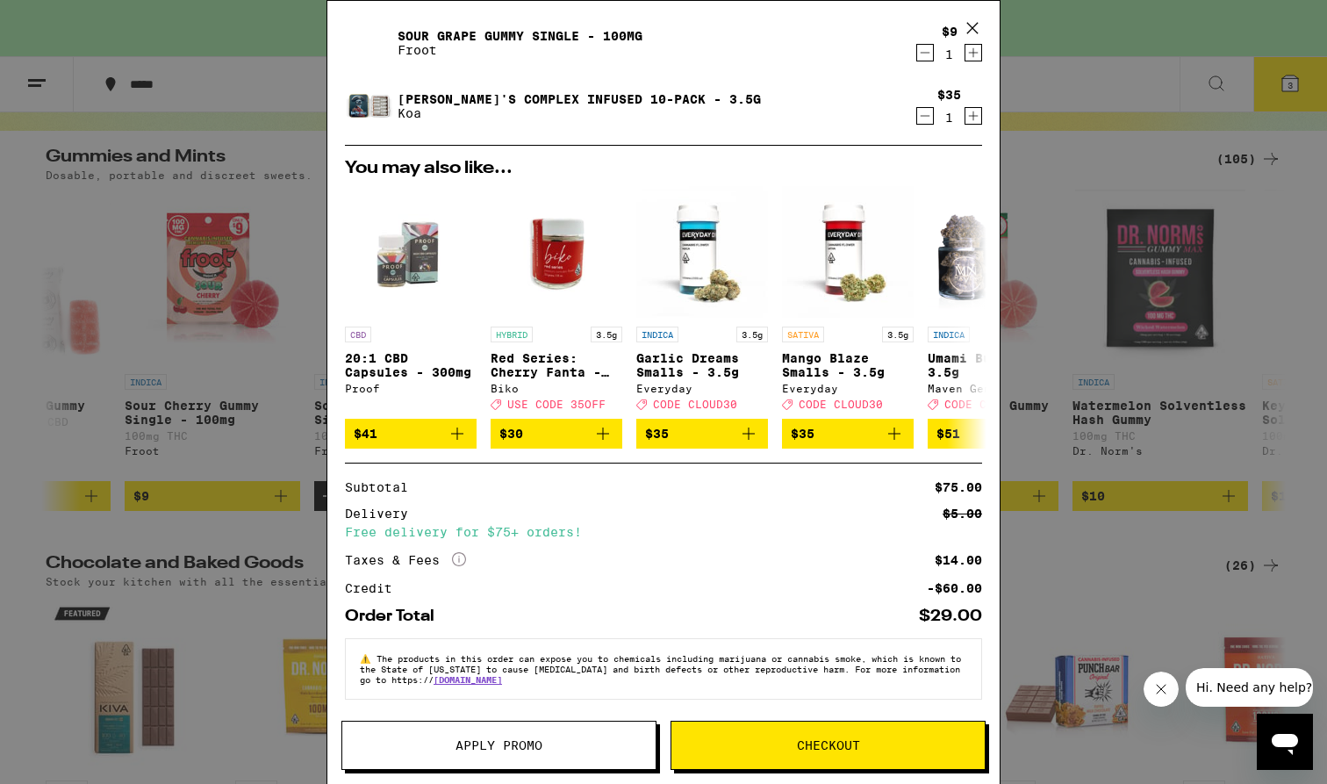  I want to click on a: Open page for Red Series: Cherry Fanta - 3.5g from Biko, so click(556, 302).